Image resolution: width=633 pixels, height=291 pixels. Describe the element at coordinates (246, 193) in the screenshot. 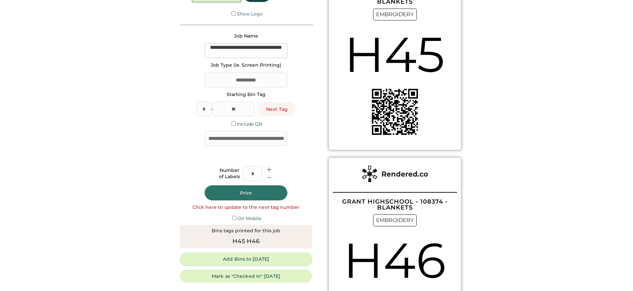

I see `button: Print` at that location.